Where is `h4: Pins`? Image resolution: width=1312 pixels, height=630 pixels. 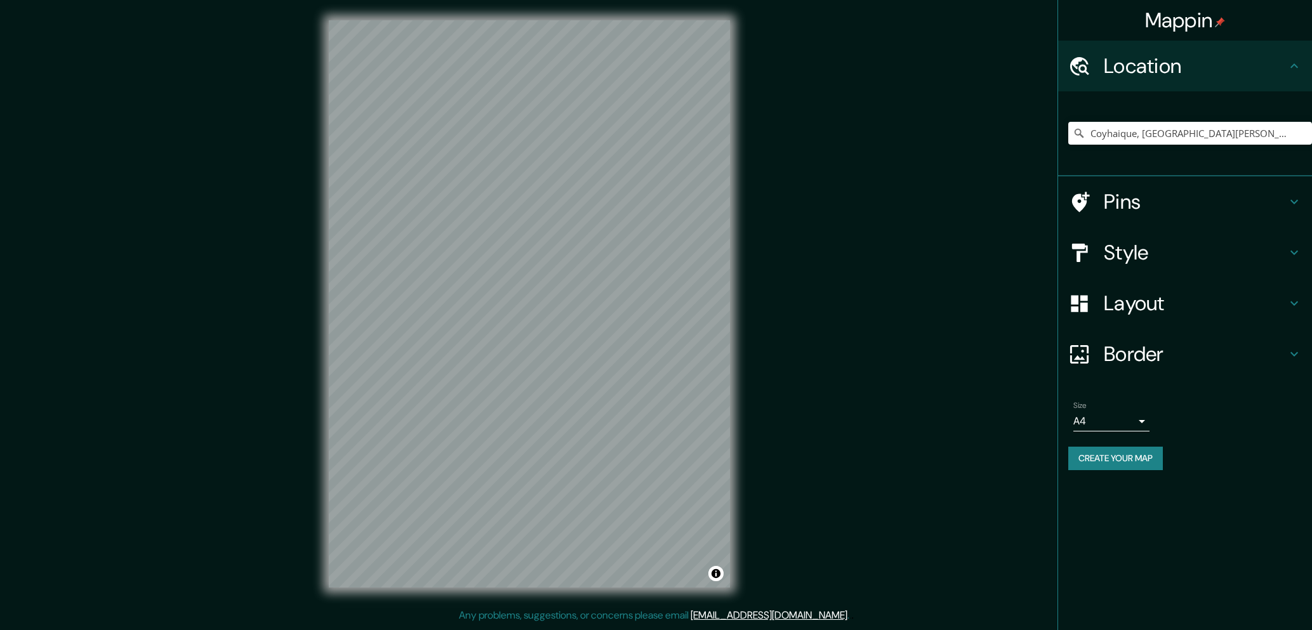 h4: Pins is located at coordinates (1195, 202).